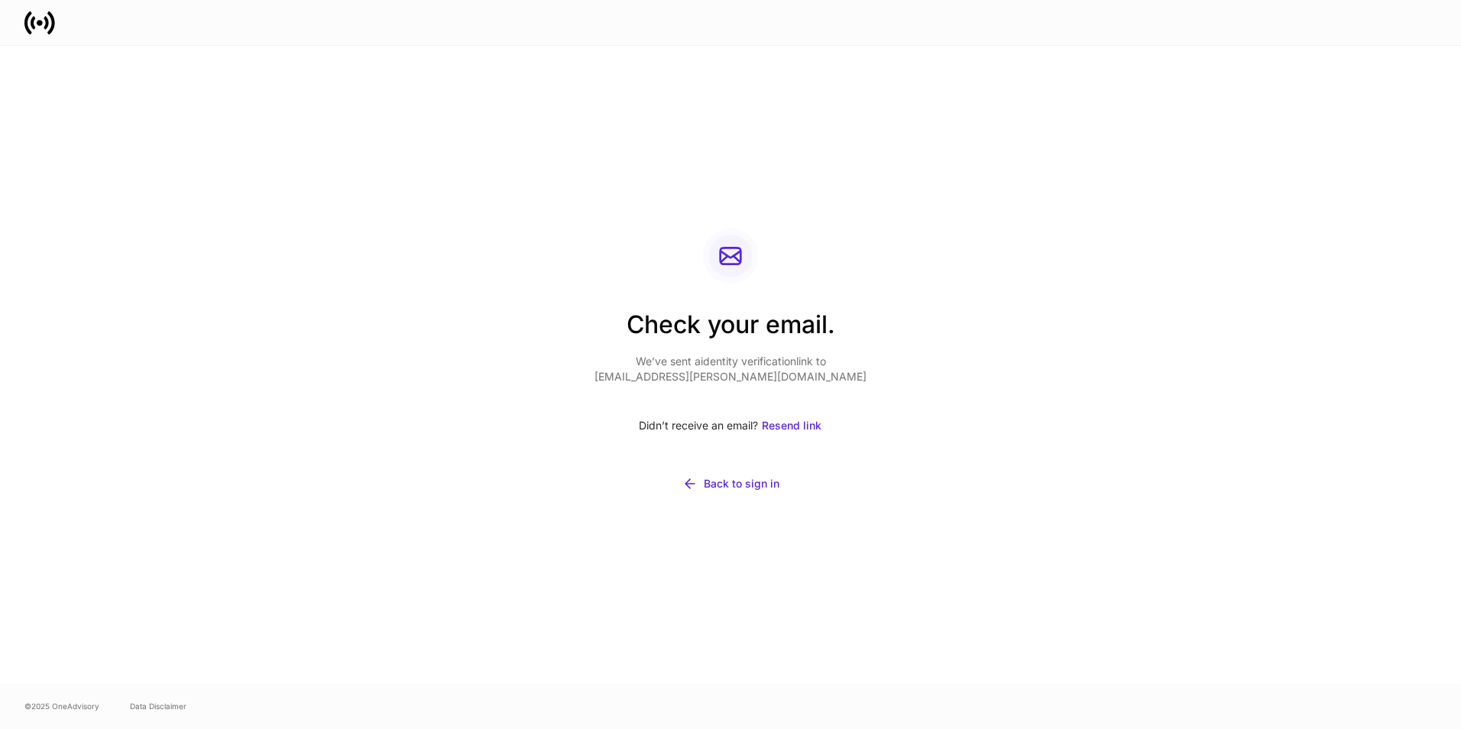 Image resolution: width=1461 pixels, height=729 pixels. I want to click on a: Data Disclaimer, so click(158, 706).